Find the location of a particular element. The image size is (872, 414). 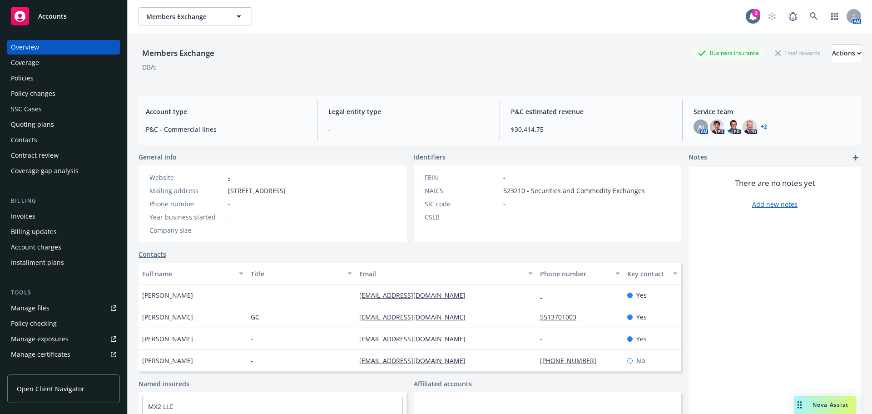

div: DBA: - is located at coordinates (150, 67).